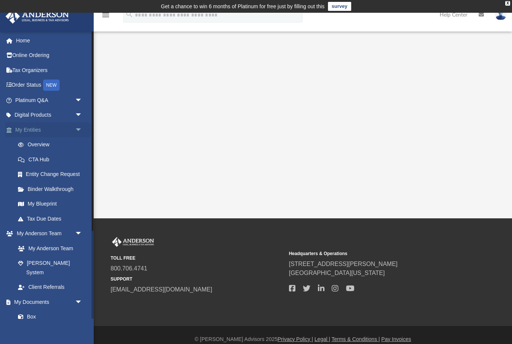 The height and width of the screenshot is (344, 512). Describe the element at coordinates (295, 339) in the screenshot. I see `a: Privacy Policy |` at that location.